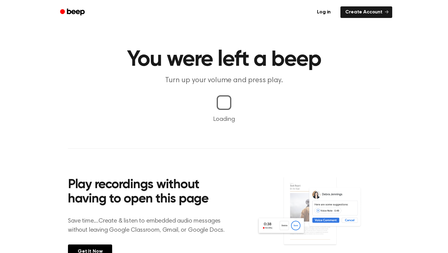 The width and height of the screenshot is (448, 253). Describe the element at coordinates (224, 60) in the screenshot. I see `h1: You were left a beep` at that location.